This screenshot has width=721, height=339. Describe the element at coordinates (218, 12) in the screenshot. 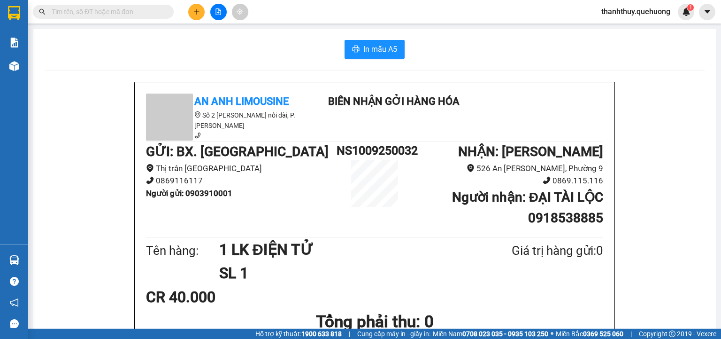

I see `button: file-add` at that location.